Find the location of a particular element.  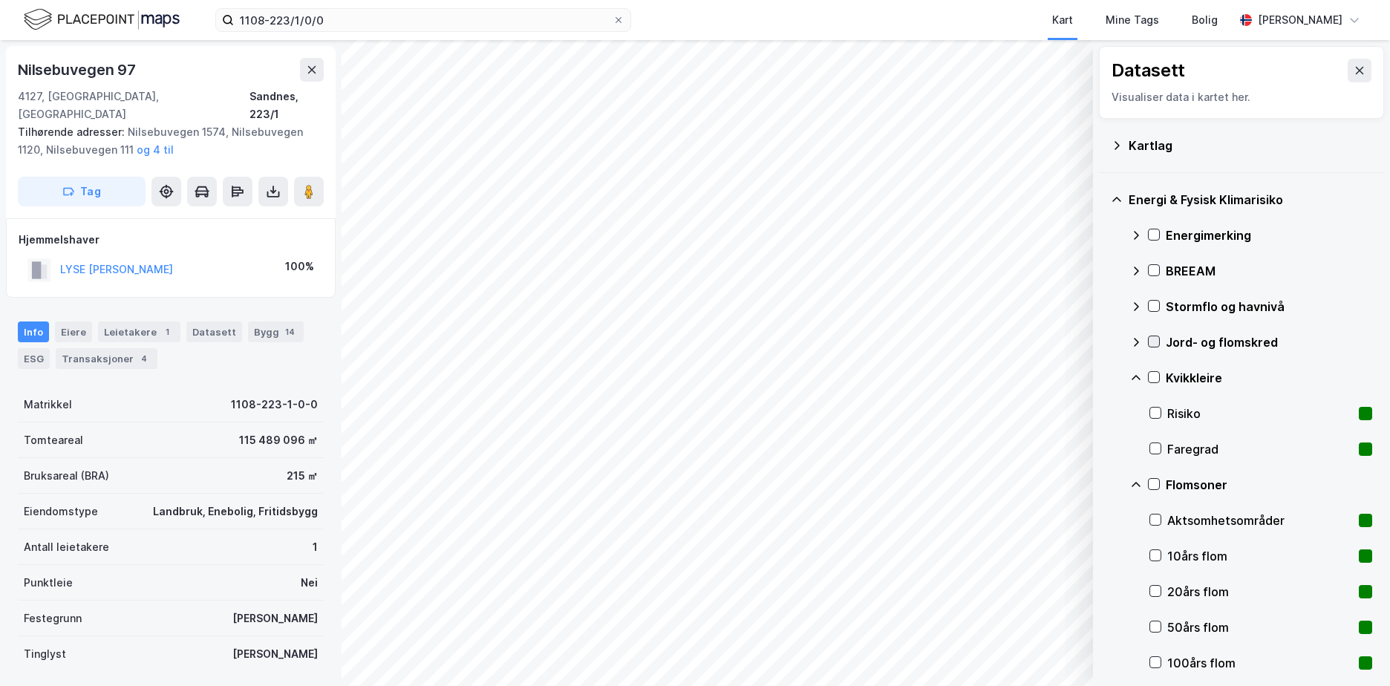

div: 10års flom is located at coordinates (1260, 556).